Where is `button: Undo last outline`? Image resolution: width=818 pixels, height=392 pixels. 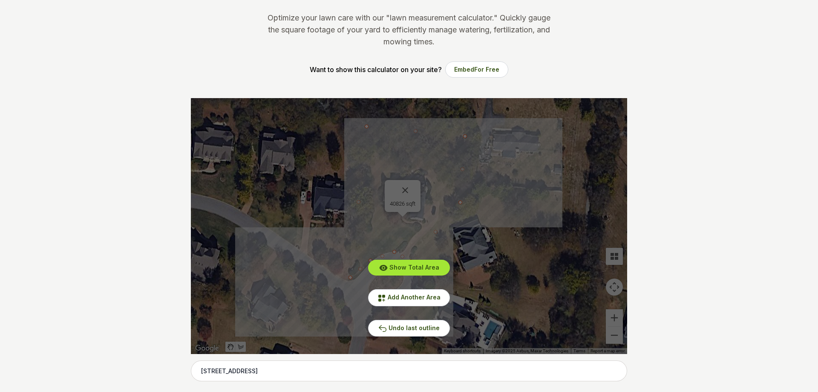 button: Undo last outline is located at coordinates (409, 328).